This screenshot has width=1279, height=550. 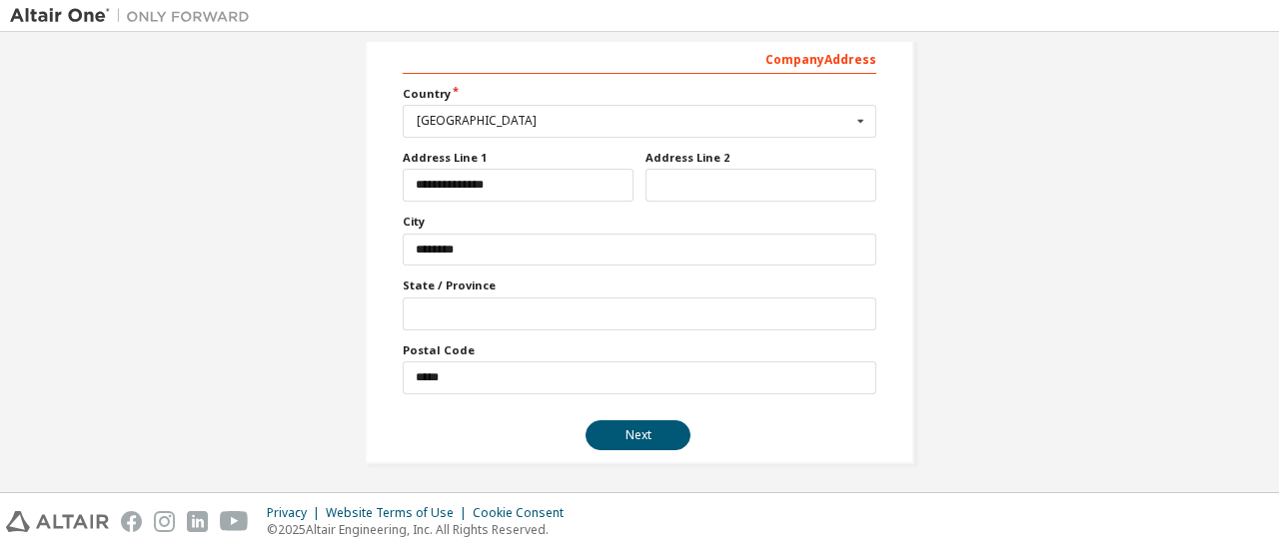 I want to click on label: Address Line 2, so click(x=760, y=158).